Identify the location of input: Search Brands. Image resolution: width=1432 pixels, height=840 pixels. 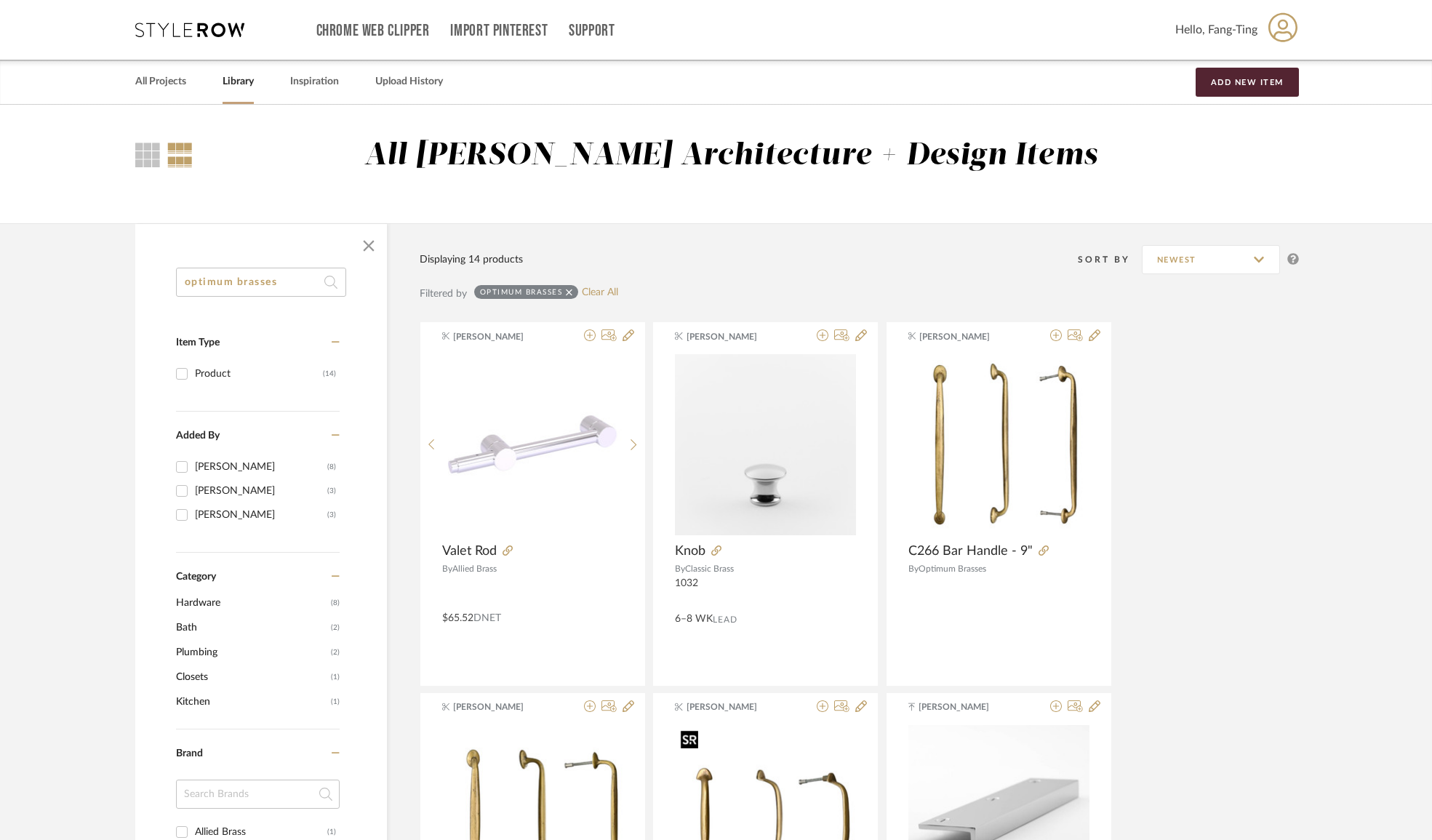
(257, 794).